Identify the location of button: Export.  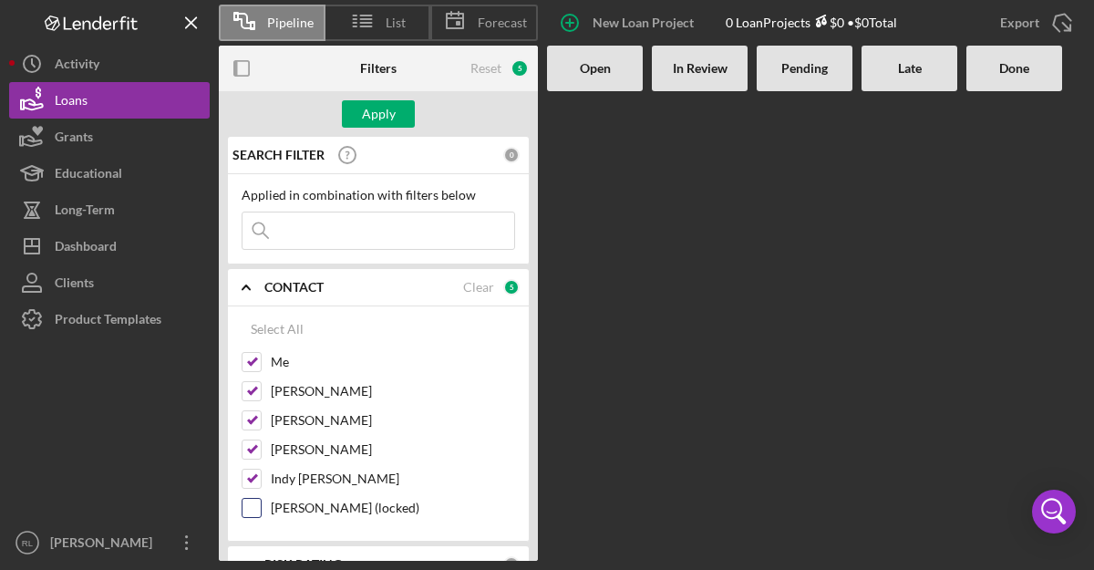
(1033, 23).